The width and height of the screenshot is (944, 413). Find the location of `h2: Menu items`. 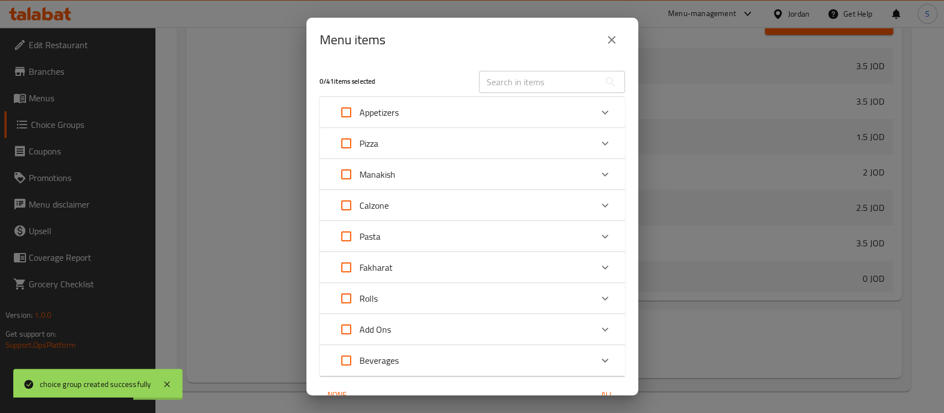

h2: Menu items is located at coordinates (352, 40).